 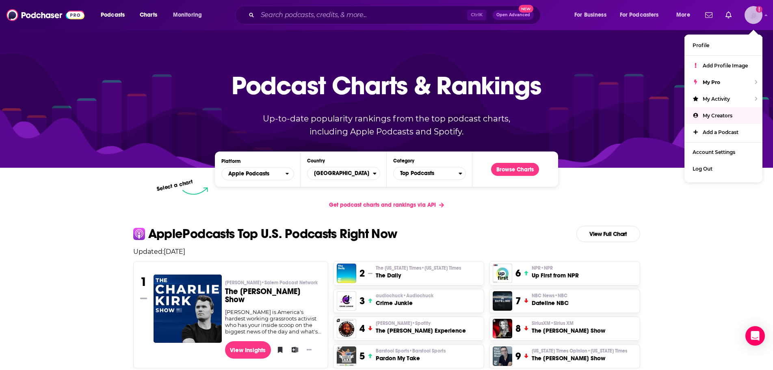 I want to click on a: Browse Charts, so click(x=515, y=169).